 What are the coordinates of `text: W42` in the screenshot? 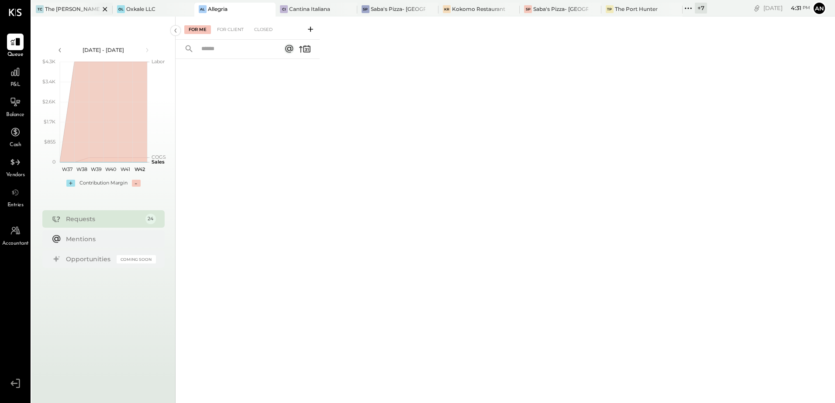 It's located at (140, 169).